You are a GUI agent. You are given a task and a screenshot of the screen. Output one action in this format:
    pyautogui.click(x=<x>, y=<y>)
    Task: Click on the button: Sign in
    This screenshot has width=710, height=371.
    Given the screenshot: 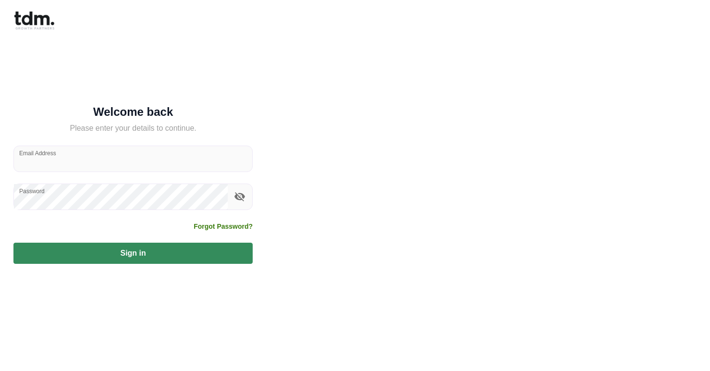 What is the action you would take?
    pyautogui.click(x=133, y=253)
    